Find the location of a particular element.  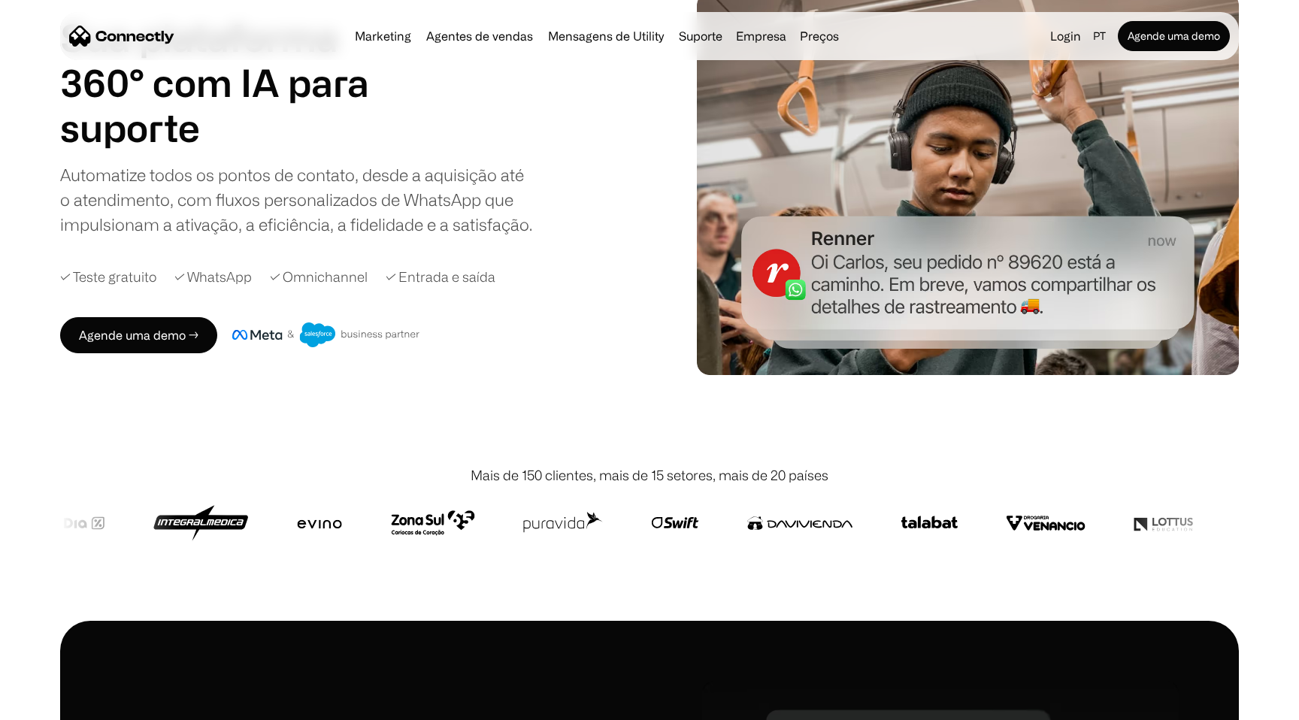

div: ✓ WhatsApp is located at coordinates (213, 277).